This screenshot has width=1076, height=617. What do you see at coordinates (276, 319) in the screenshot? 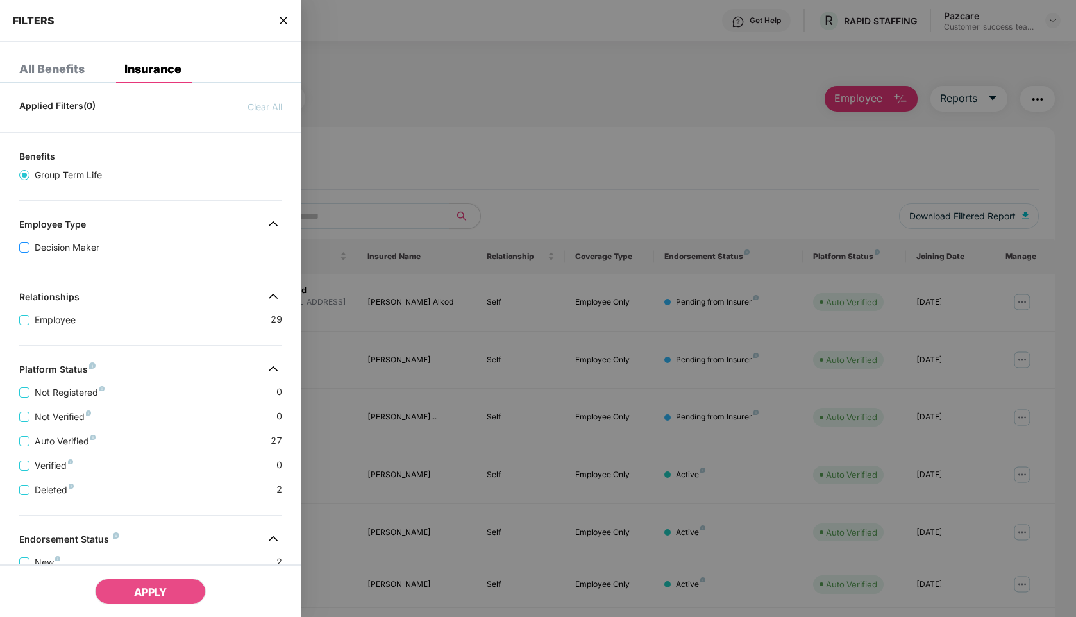
I see `span: 29` at bounding box center [276, 319].